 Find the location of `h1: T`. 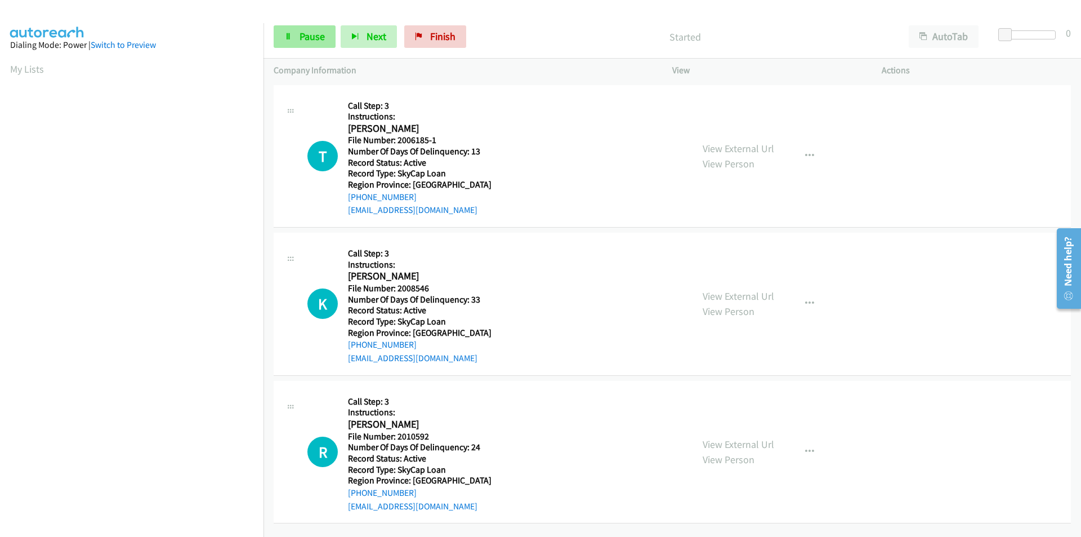

h1: T is located at coordinates (323, 156).